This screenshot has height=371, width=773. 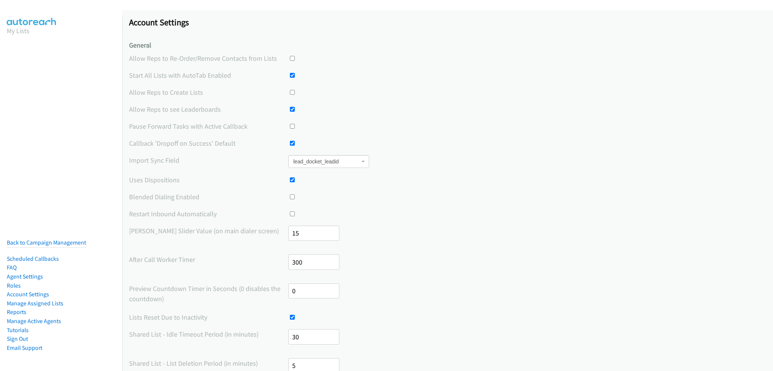 What do you see at coordinates (209, 180) in the screenshot?
I see `label: Uses Dispositions` at bounding box center [209, 180].